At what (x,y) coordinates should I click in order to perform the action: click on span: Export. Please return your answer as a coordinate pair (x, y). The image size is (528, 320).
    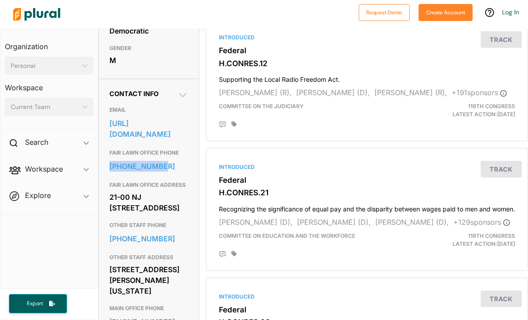
    Looking at the image, I should click on (35, 303).